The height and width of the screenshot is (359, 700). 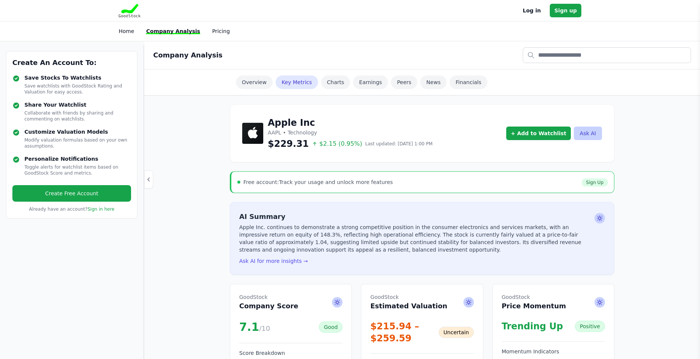 I want to click on div: Track your usage and unlock more features, so click(x=318, y=182).